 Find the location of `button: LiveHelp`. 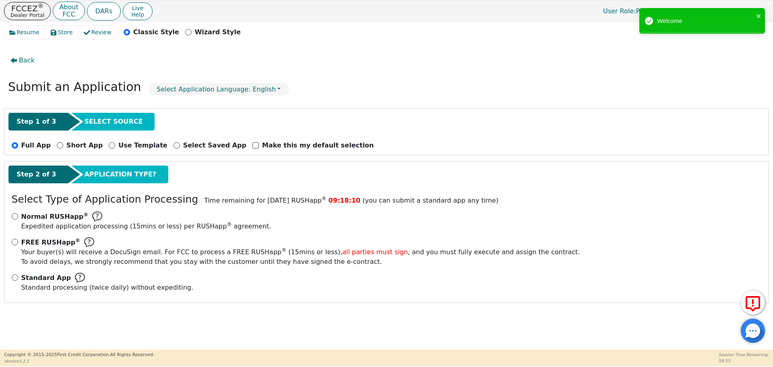

button: LiveHelp is located at coordinates (138, 11).